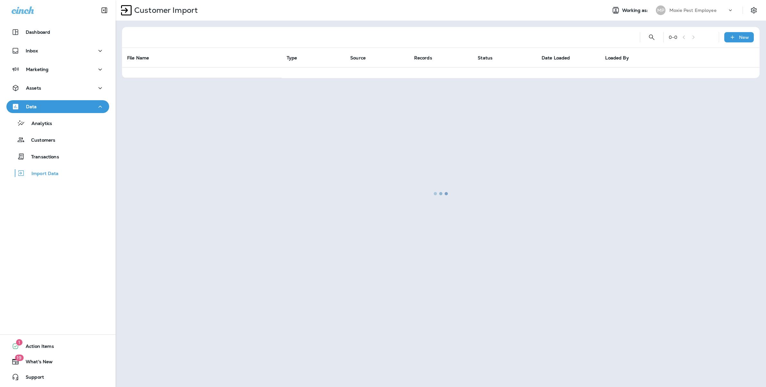 The image size is (766, 387). I want to click on p: Data, so click(31, 107).